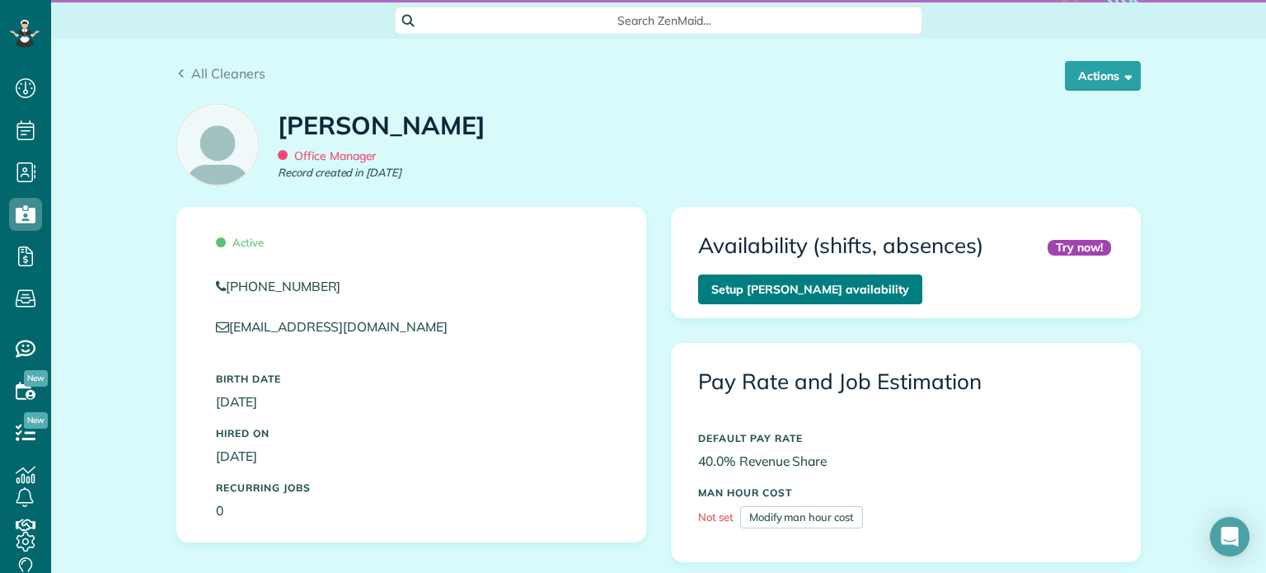 Image resolution: width=1266 pixels, height=573 pixels. What do you see at coordinates (218, 145) in the screenshot?
I see `img: employee_icon-c2f8239691d896a72cdd9dc41cfb7b06f9d69bdd837a2ad469be8ff06ab05b5f.png` at bounding box center [218, 145].